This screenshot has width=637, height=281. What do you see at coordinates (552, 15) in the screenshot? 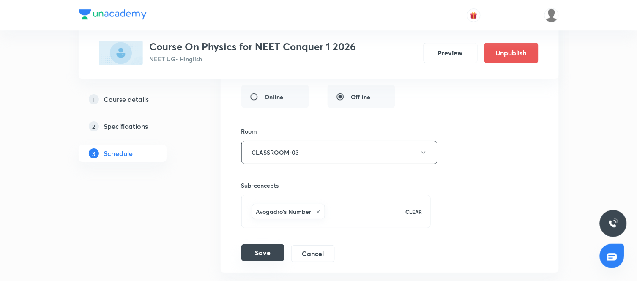
I see `img: Md Khalid Hasan Ansari` at bounding box center [552, 15].